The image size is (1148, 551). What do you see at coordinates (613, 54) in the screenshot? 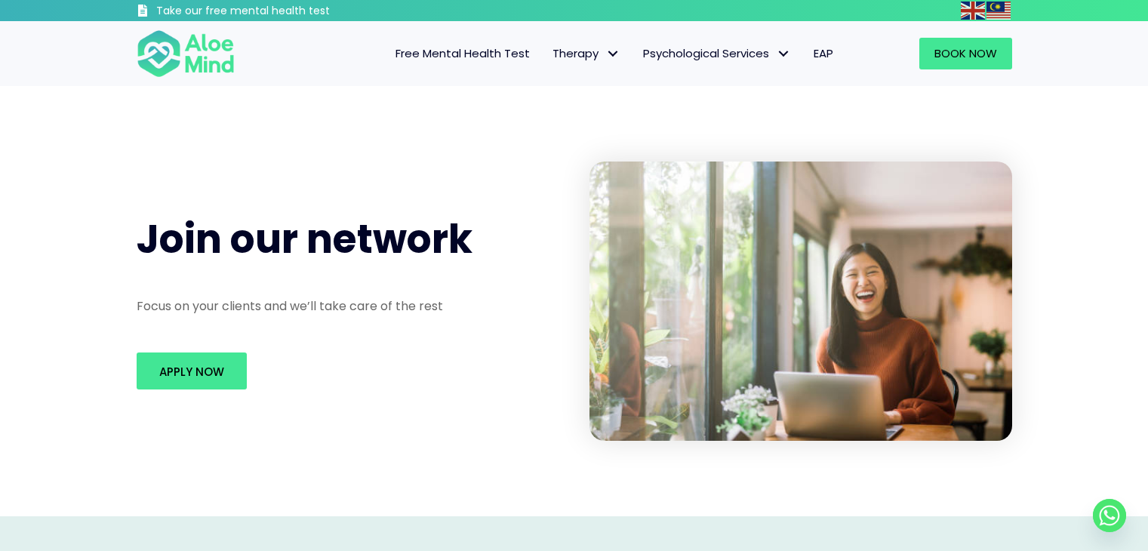
I see `span: Therapy: submenu` at bounding box center [613, 54].